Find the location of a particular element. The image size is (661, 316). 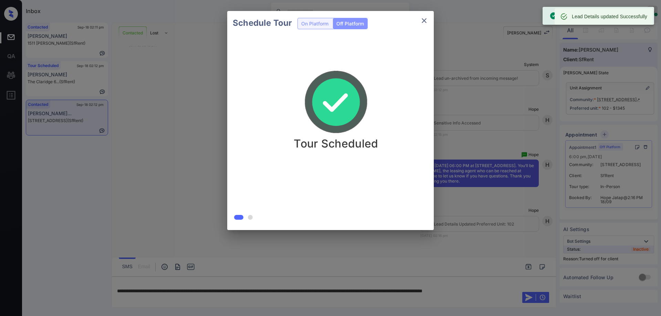

button: close is located at coordinates (424, 21).